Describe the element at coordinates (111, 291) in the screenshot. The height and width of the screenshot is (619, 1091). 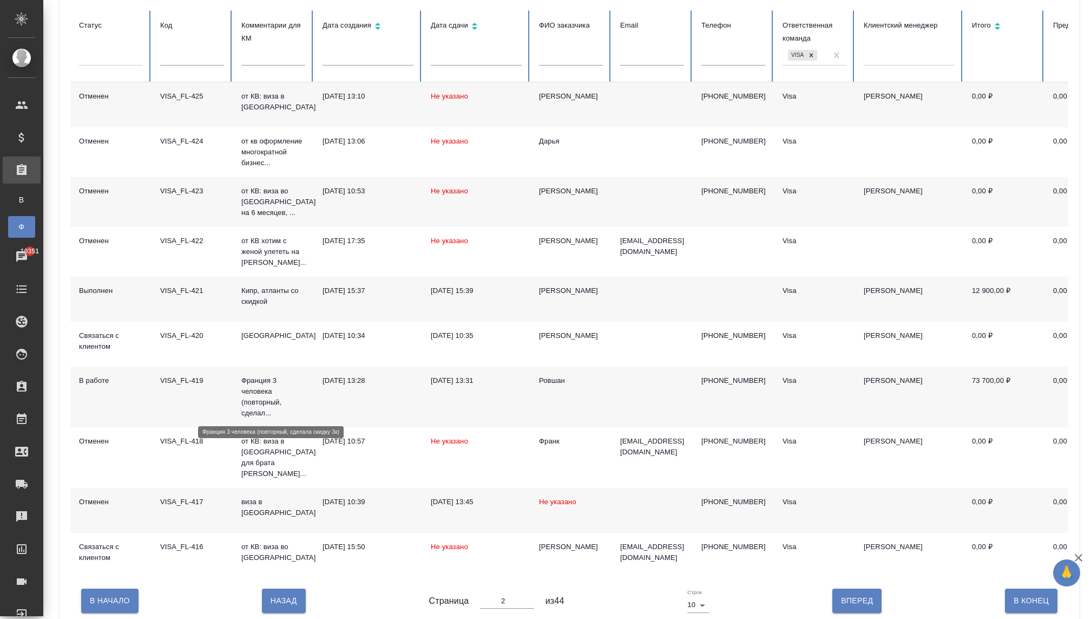
I see `div: Выполнен` at that location.